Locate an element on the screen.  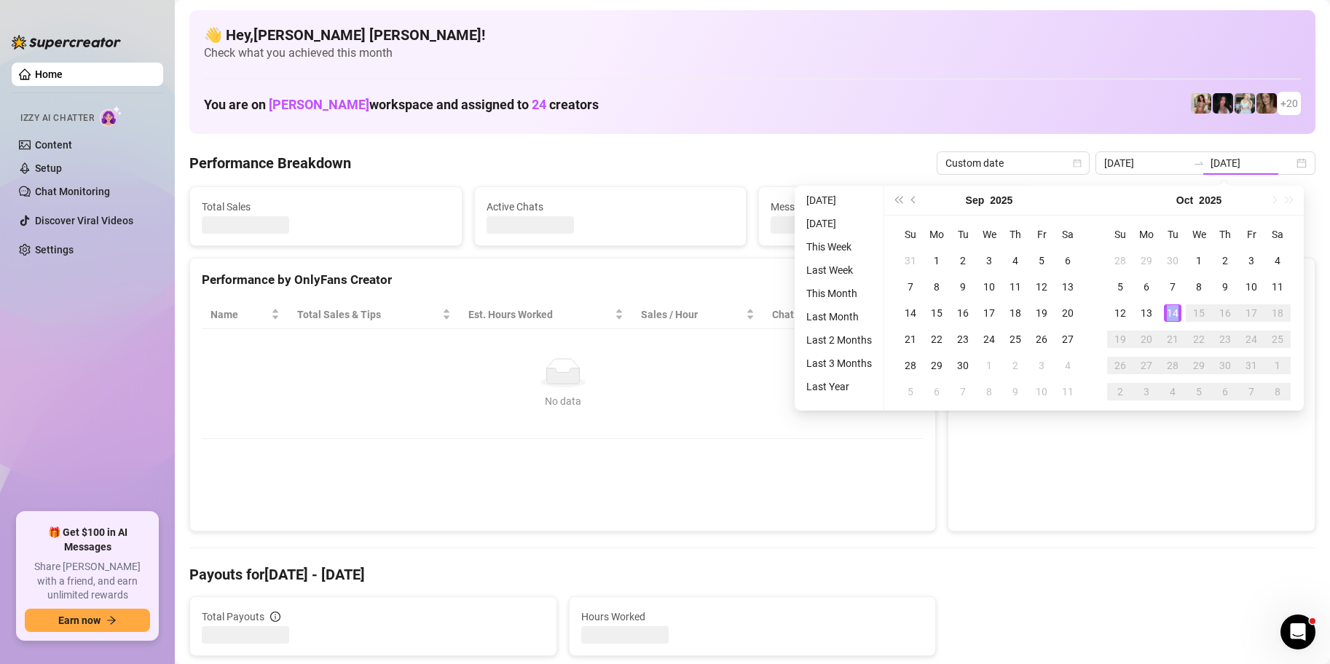
th: Sales / Hour is located at coordinates (697, 315).